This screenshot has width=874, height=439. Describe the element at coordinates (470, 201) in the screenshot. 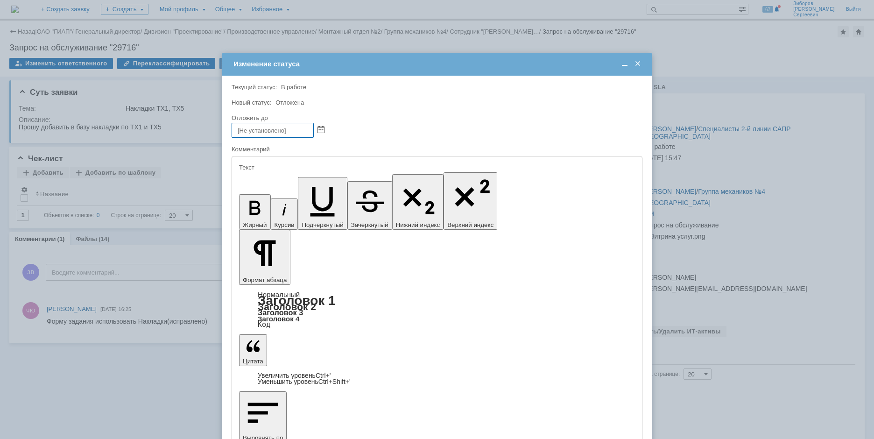

I see `button: Верхний индекс` at that location.